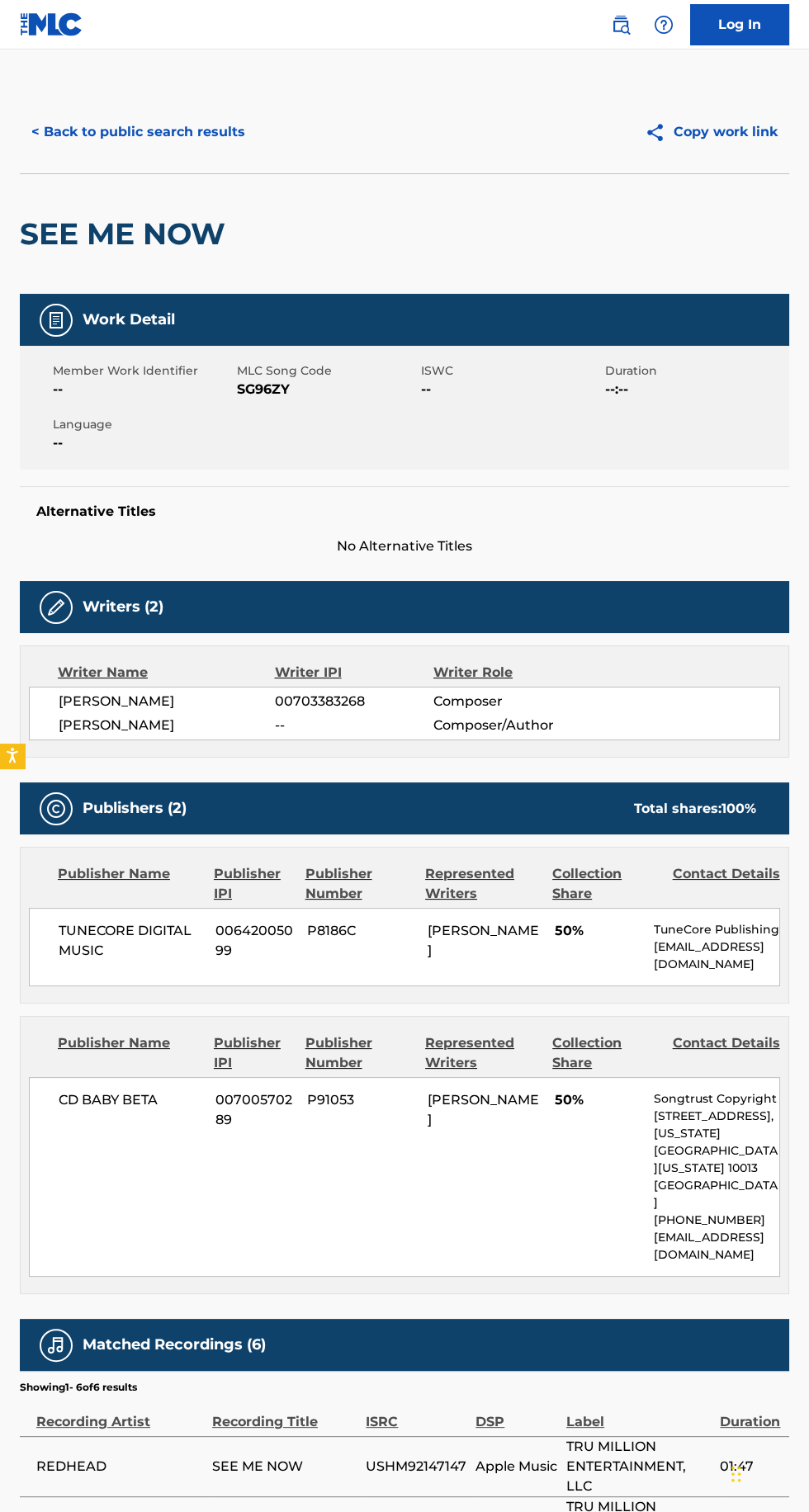 The width and height of the screenshot is (809, 1512). I want to click on div: Chat Widget, so click(768, 1473).